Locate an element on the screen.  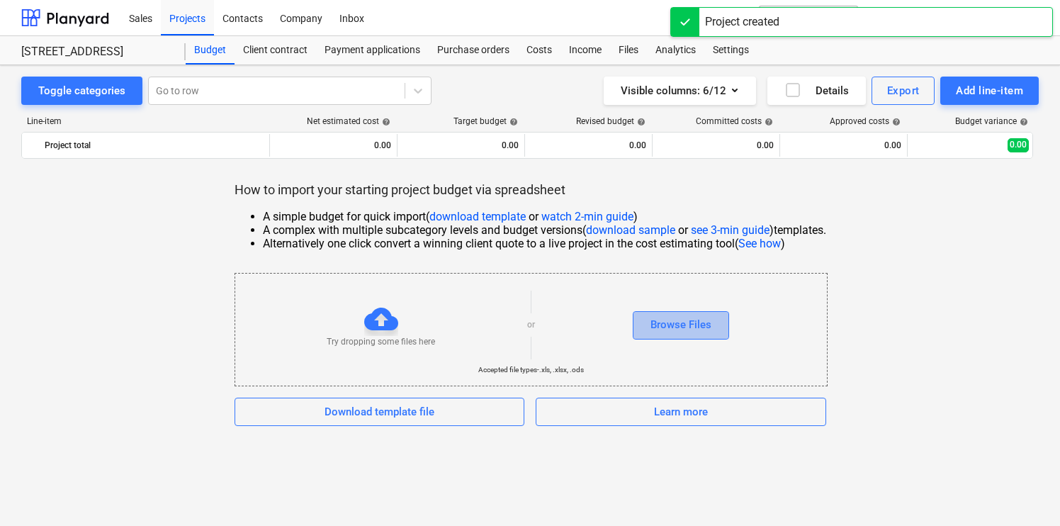
div: Toggle categories is located at coordinates (81, 91).